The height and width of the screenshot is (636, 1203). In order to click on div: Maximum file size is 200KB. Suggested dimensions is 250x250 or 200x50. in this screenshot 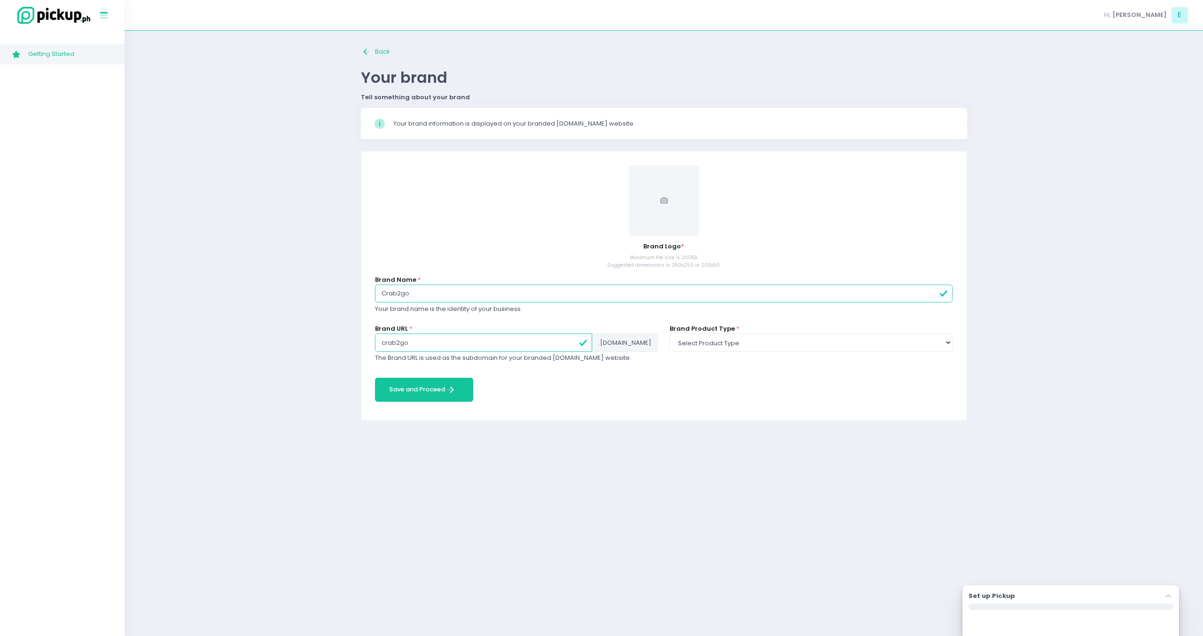, I will do `click(664, 261)`.